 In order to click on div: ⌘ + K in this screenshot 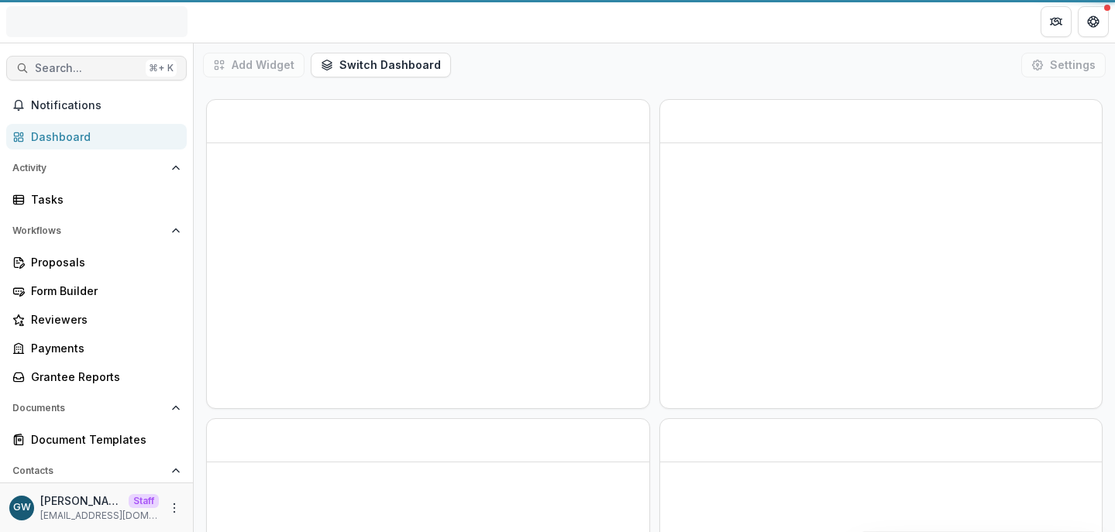, I will do `click(161, 68)`.